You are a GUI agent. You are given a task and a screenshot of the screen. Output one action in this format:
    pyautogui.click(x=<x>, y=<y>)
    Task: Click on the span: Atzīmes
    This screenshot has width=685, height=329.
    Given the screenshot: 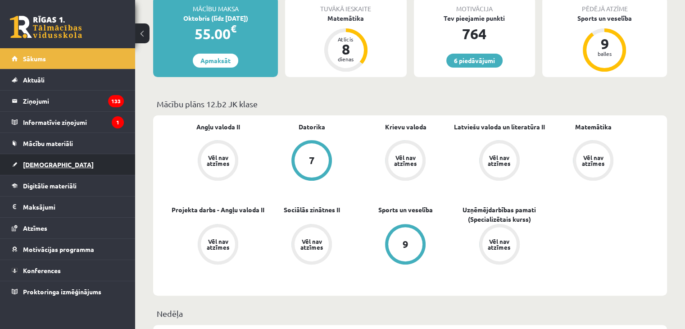 What is the action you would take?
    pyautogui.click(x=35, y=228)
    